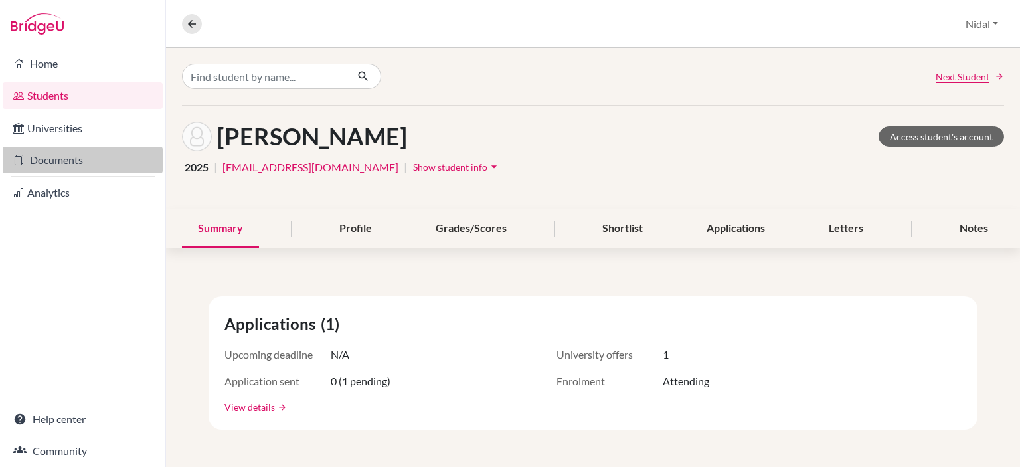  I want to click on a: Documents, so click(82, 160).